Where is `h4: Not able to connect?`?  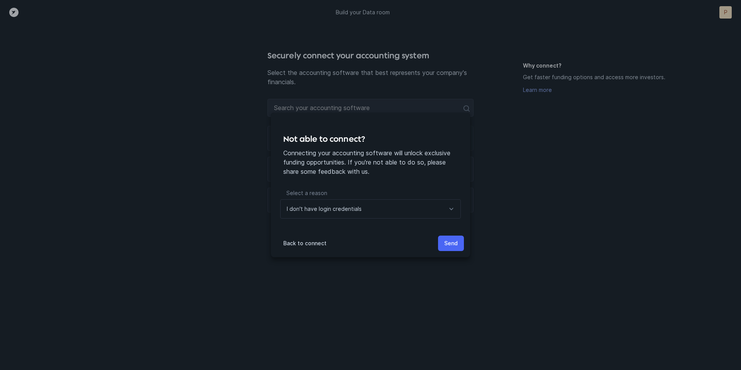 h4: Not able to connect? is located at coordinates (370, 139).